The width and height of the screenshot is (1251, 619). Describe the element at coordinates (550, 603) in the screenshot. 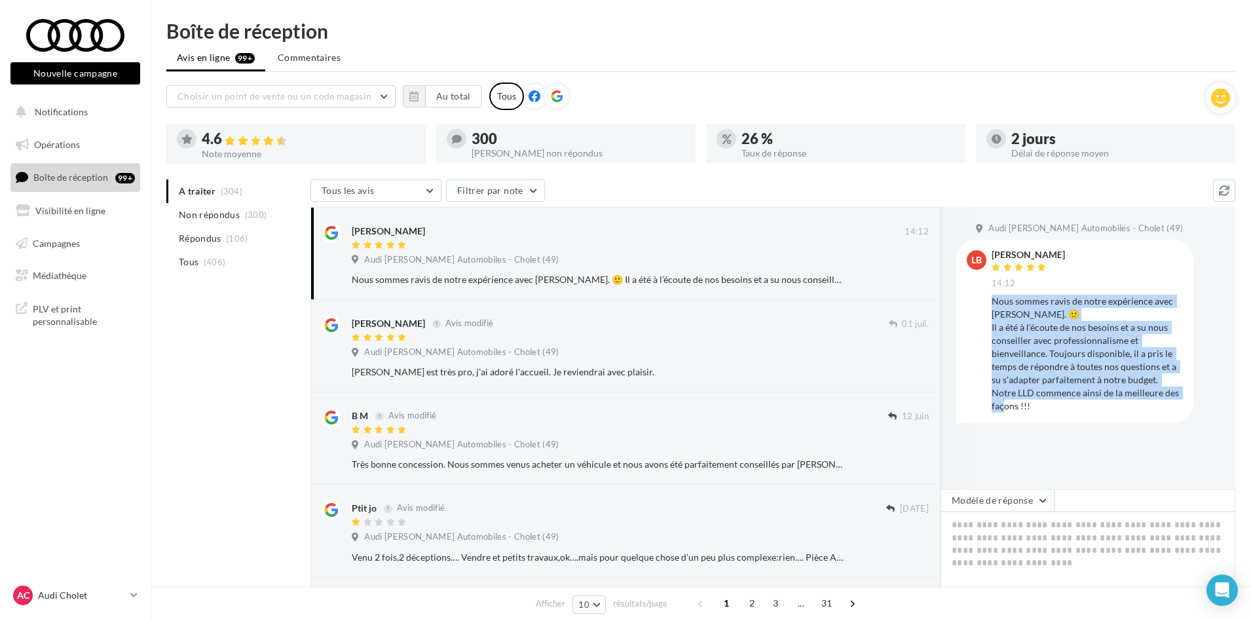

I see `span: Afficher` at that location.